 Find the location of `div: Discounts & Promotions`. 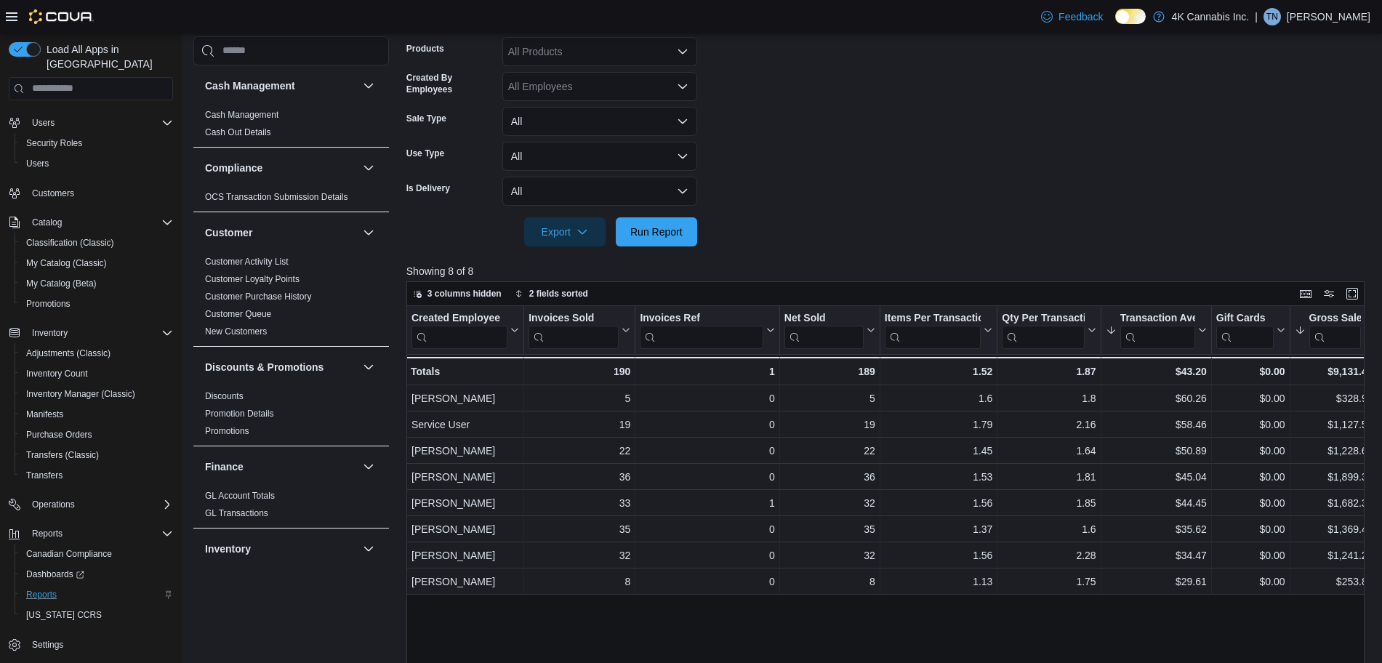

div: Discounts & Promotions is located at coordinates (291, 417).